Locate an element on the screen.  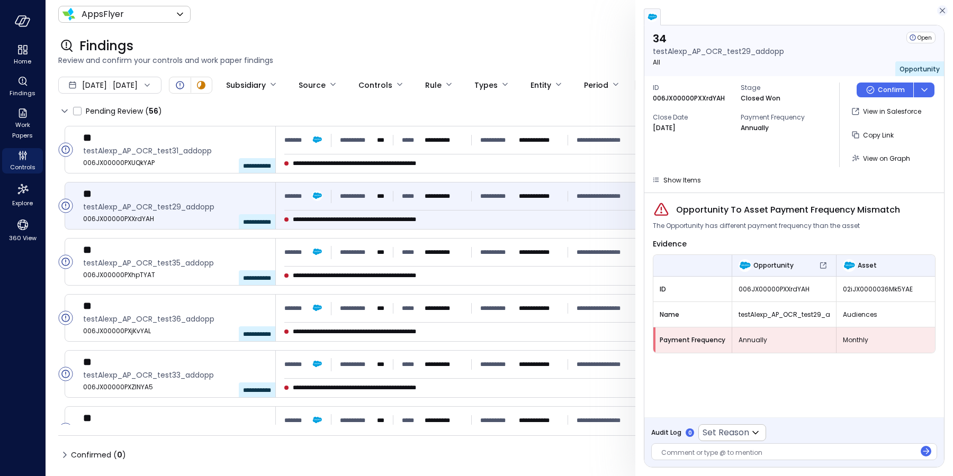
button: Confirm is located at coordinates (884, 90).